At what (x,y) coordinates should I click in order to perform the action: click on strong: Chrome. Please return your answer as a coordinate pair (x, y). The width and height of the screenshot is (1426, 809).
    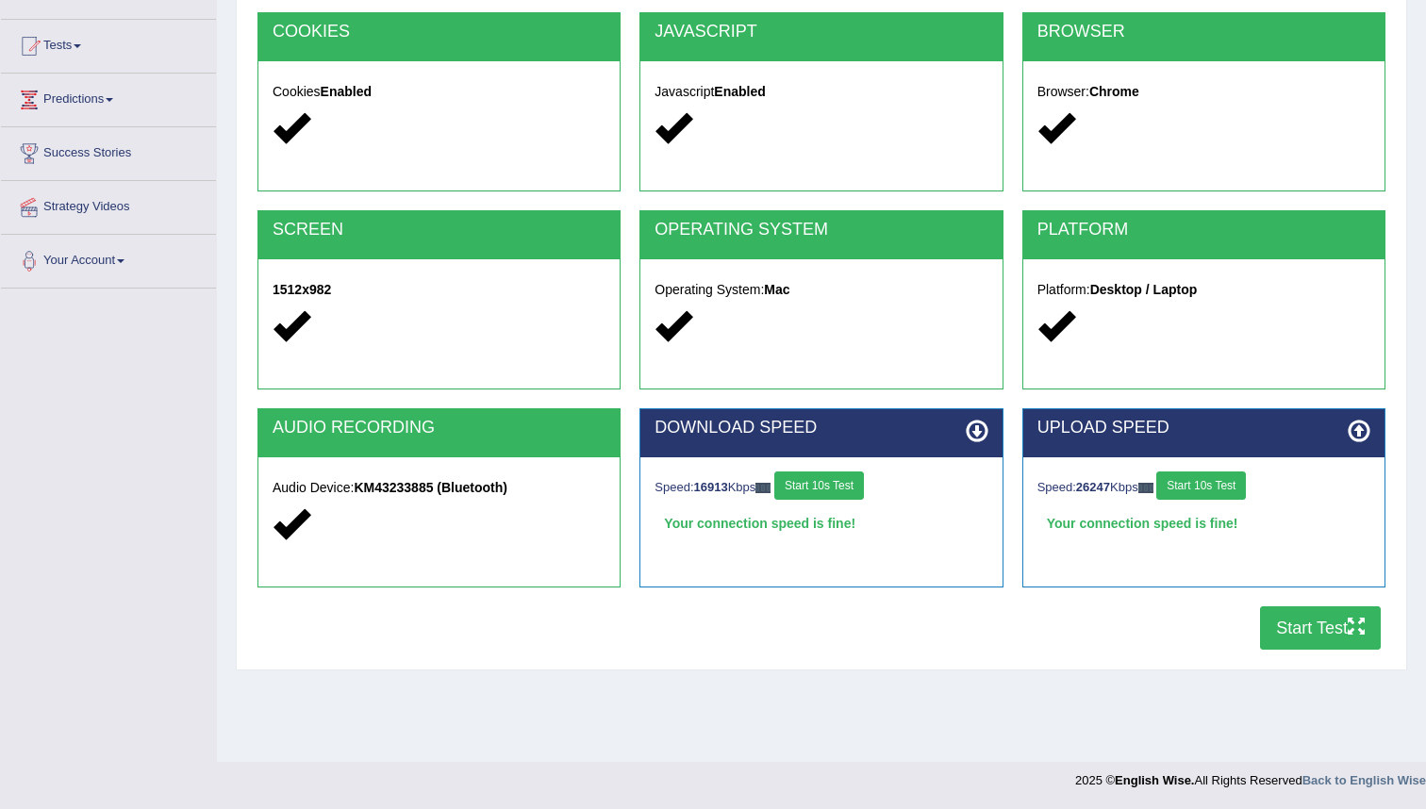
    Looking at the image, I should click on (1114, 91).